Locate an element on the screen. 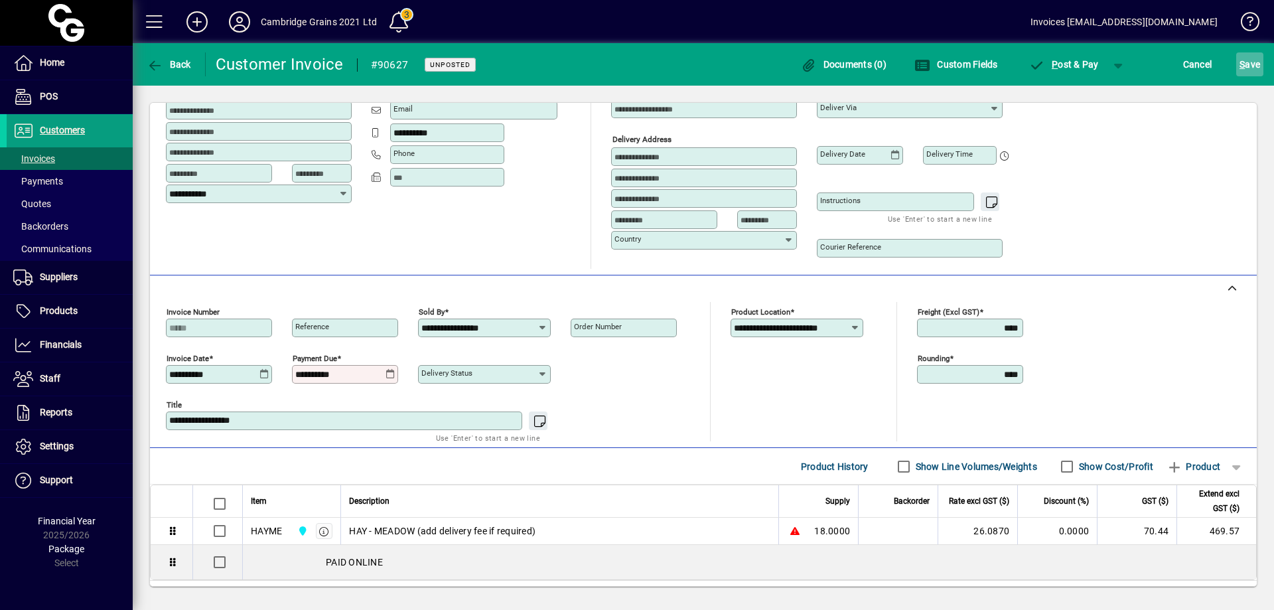 This screenshot has height=610, width=1274. mat-label: Phone is located at coordinates (404, 153).